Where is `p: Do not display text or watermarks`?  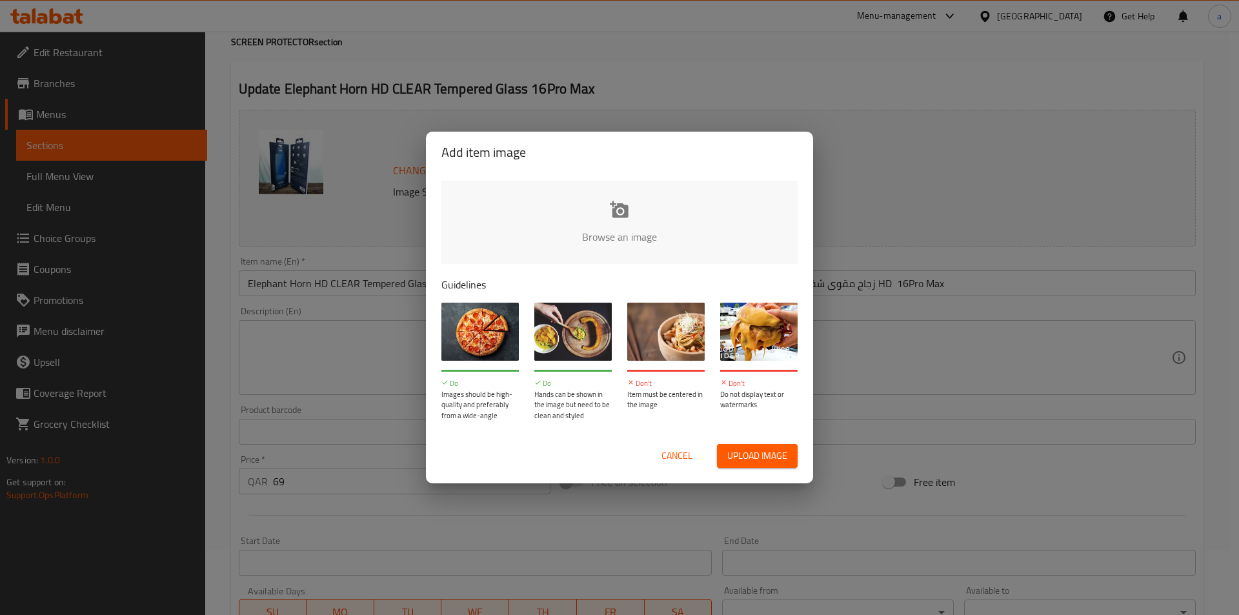
p: Do not display text or watermarks is located at coordinates (759, 399).